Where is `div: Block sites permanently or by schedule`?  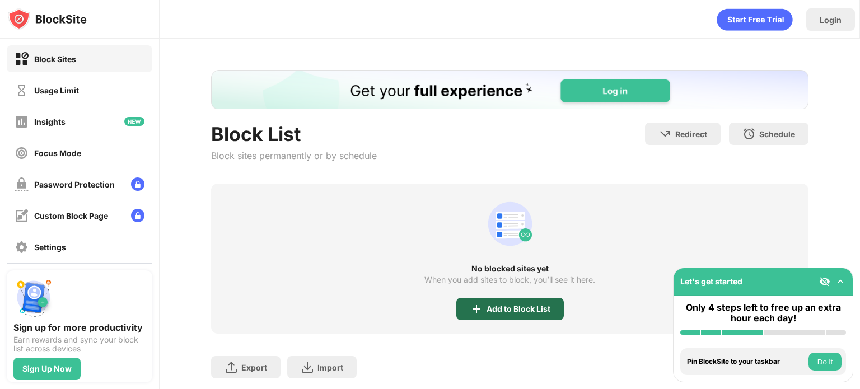
div: Block sites permanently or by schedule is located at coordinates (294, 156).